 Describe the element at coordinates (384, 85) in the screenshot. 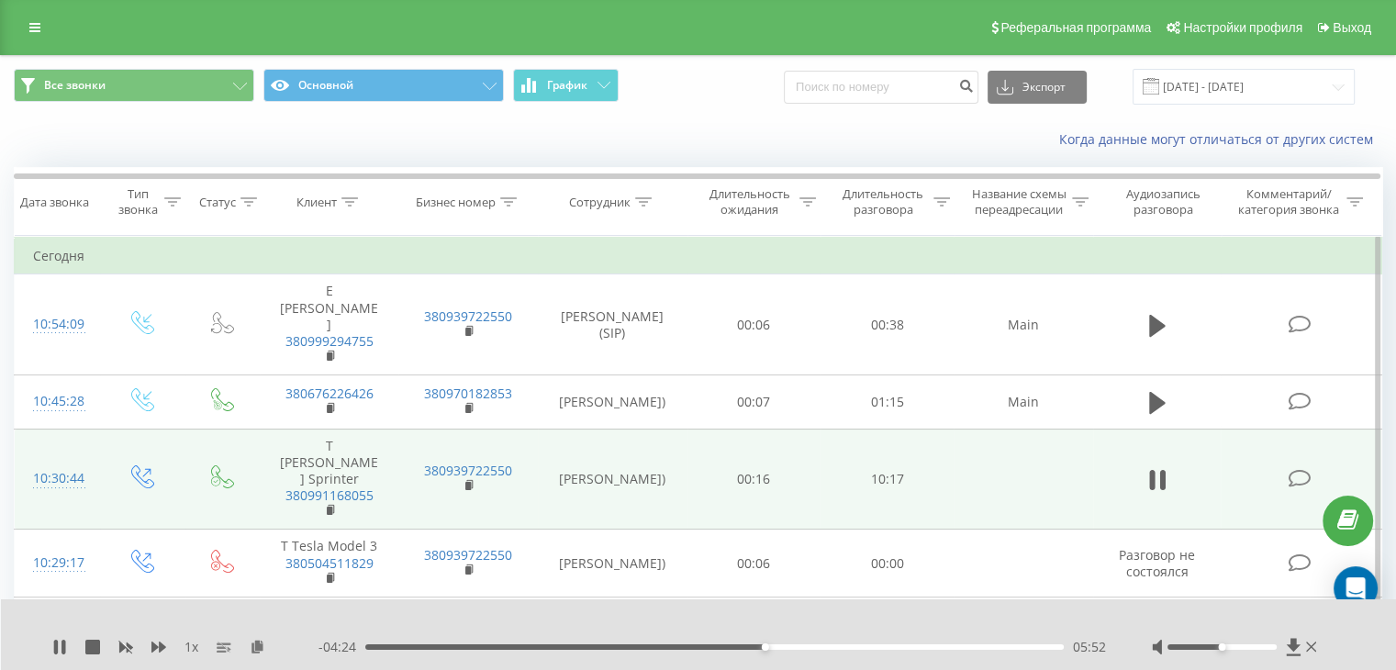

I see `button: Основной` at that location.